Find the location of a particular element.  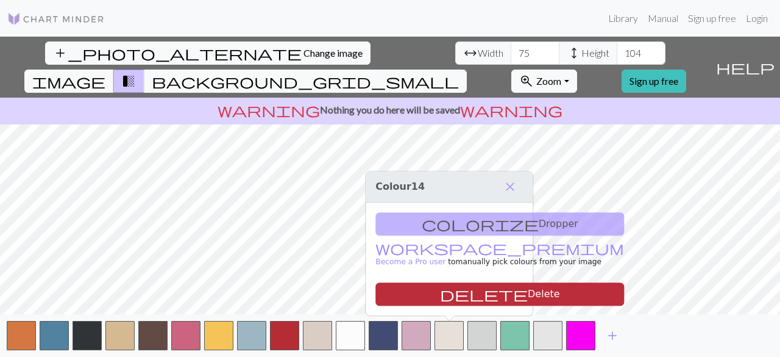

button: Close is located at coordinates (510, 187).